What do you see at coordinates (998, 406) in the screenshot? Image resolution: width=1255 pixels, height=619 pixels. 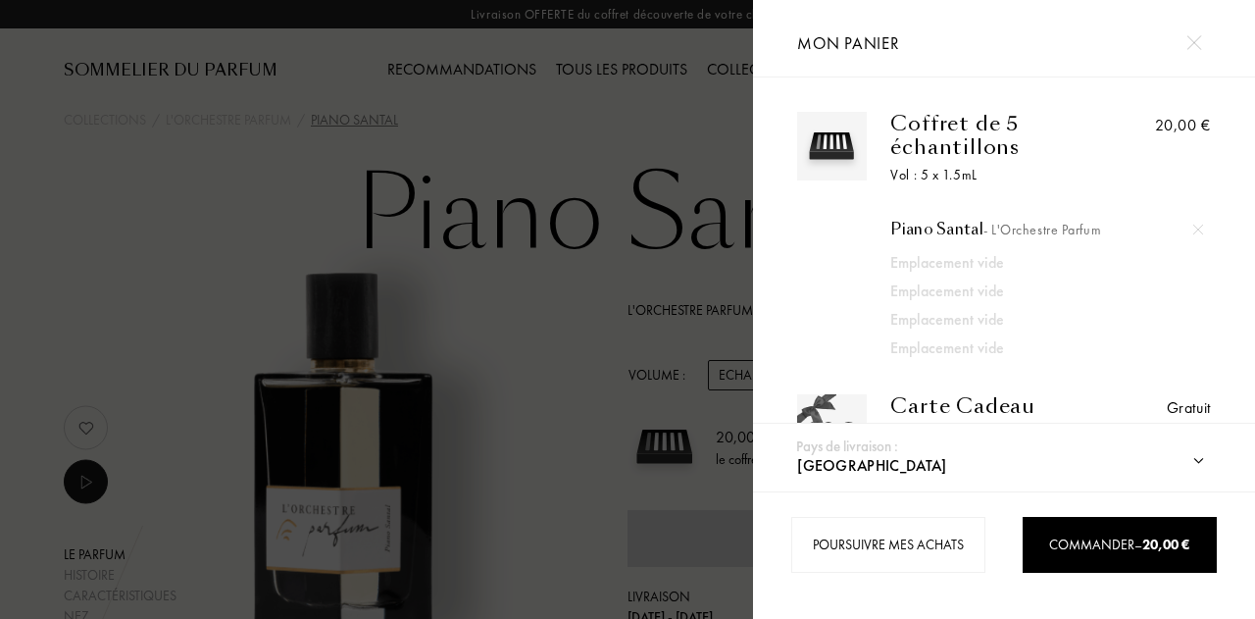 I see `div: Carte Cadeau` at bounding box center [998, 406].